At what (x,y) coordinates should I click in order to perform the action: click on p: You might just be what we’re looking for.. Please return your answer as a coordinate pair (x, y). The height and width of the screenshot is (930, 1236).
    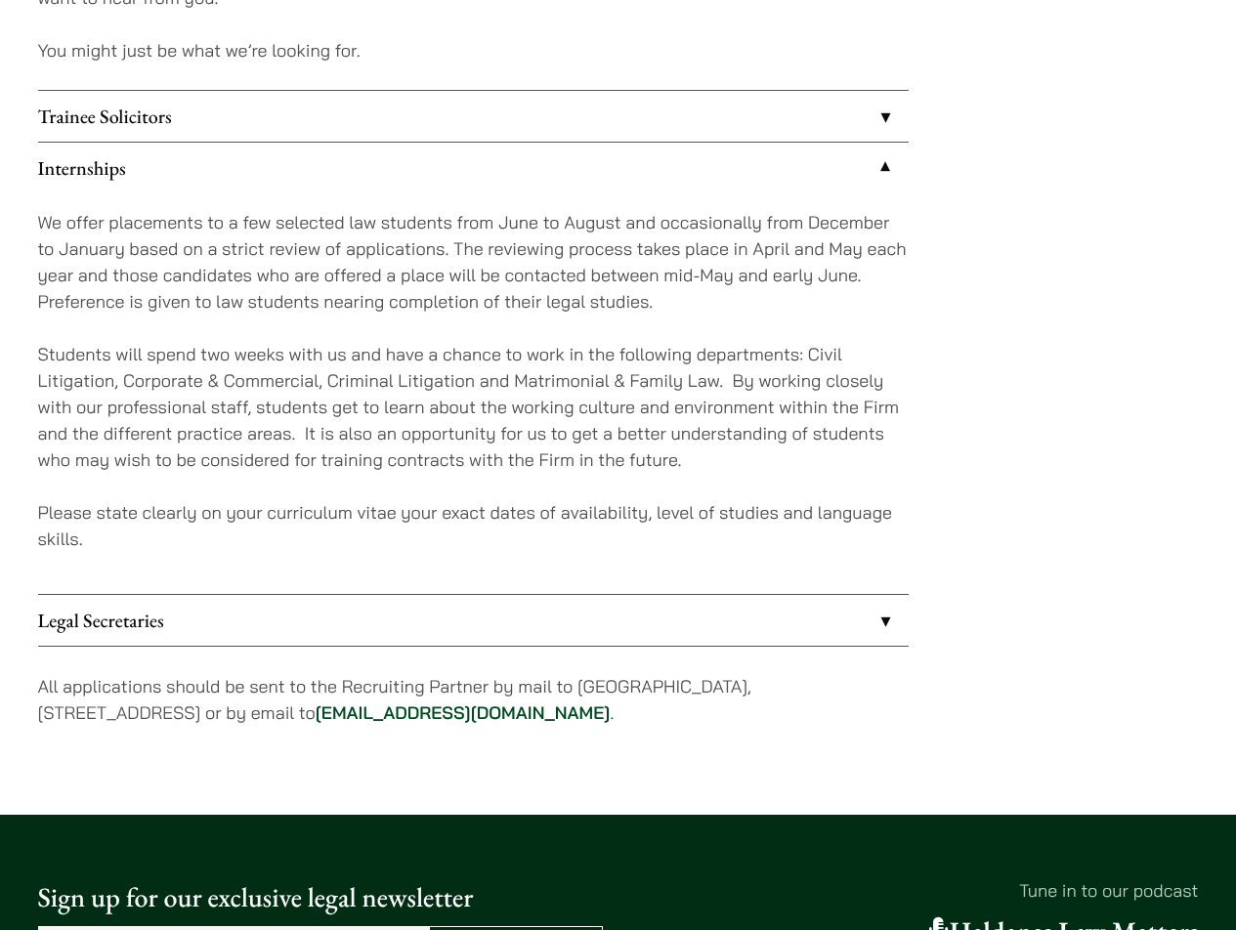
    Looking at the image, I should click on (473, 50).